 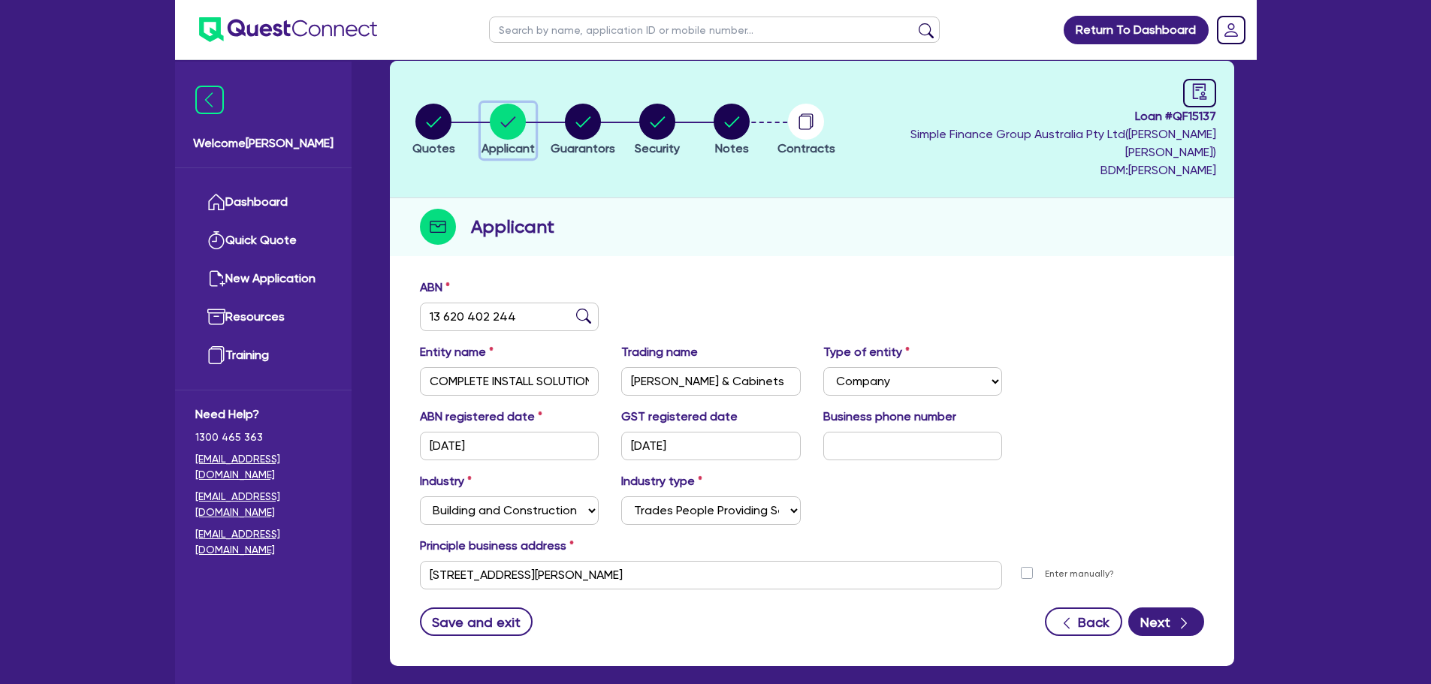 What do you see at coordinates (476, 622) in the screenshot?
I see `button: Save and exit` at bounding box center [476, 622].